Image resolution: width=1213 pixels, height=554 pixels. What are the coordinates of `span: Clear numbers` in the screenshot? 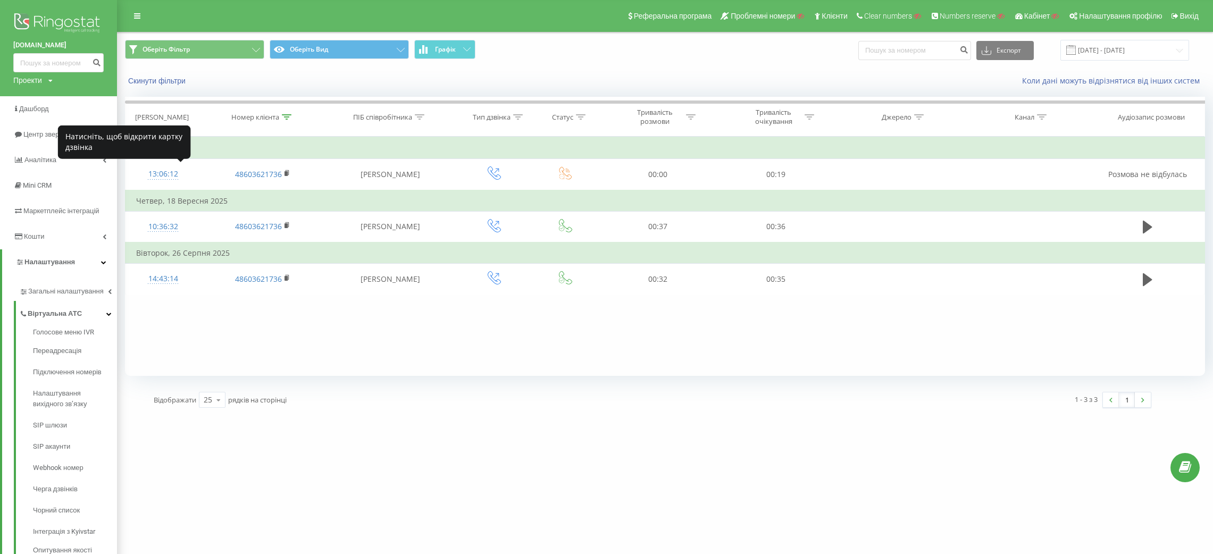 It's located at (888, 16).